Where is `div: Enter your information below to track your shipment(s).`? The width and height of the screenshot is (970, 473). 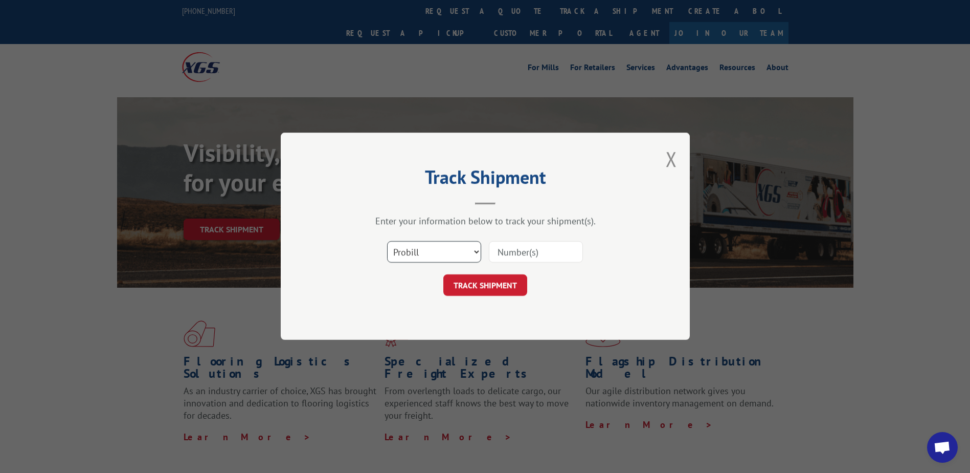
div: Enter your information below to track your shipment(s). is located at coordinates (485, 221).